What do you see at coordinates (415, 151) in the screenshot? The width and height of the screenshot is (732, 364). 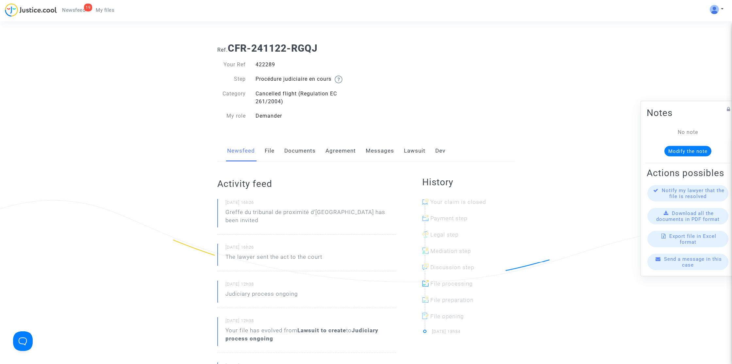 I see `a: Lawsuit` at bounding box center [415, 151].